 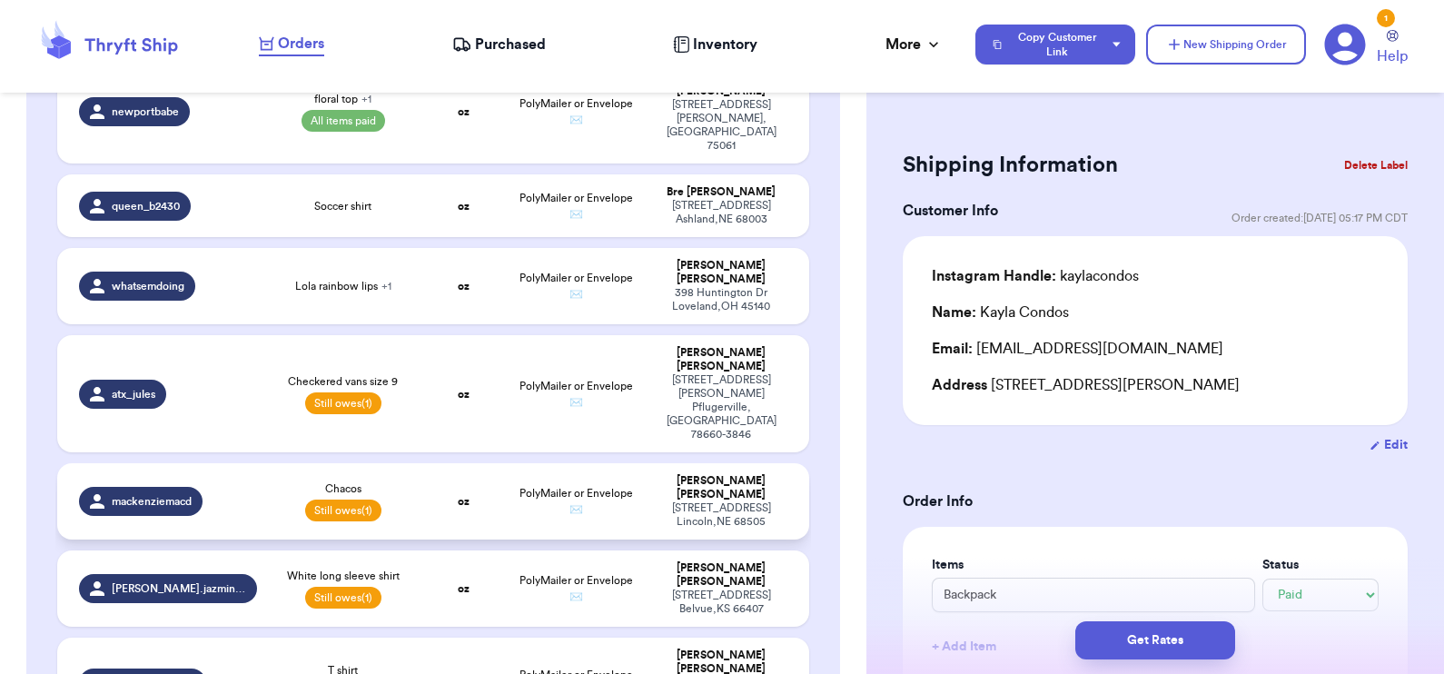 What do you see at coordinates (953, 312) in the screenshot?
I see `span: Name:` at bounding box center [953, 312].